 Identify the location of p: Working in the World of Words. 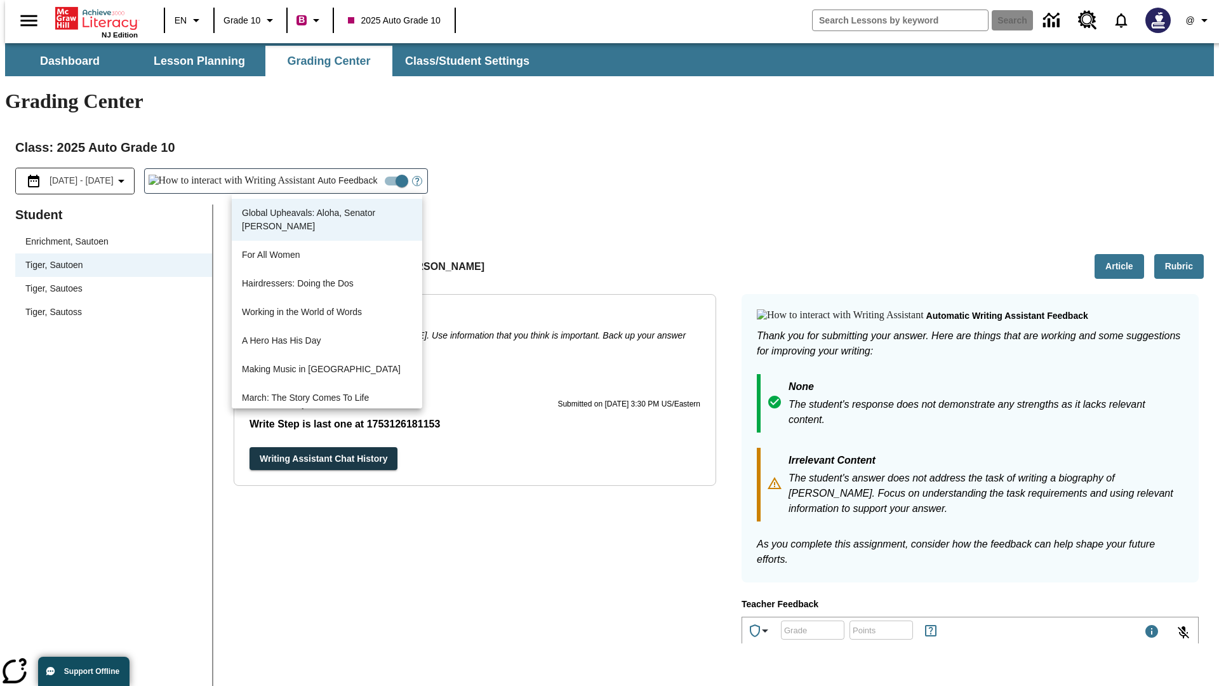
(327, 312).